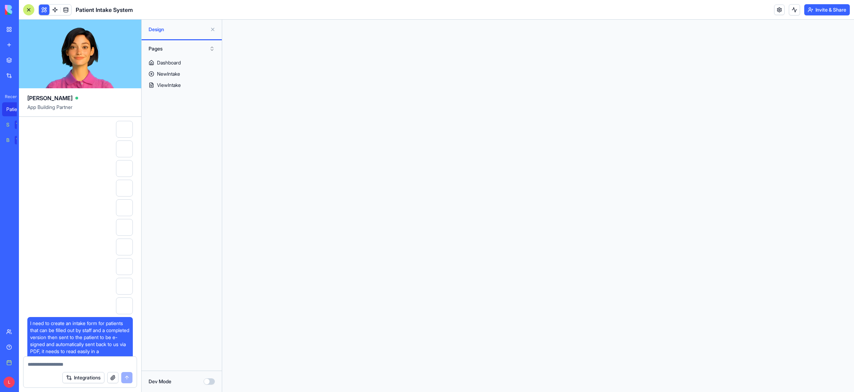 This screenshot has width=854, height=392. What do you see at coordinates (104, 10) in the screenshot?
I see `span: Patient Intake System` at bounding box center [104, 10].